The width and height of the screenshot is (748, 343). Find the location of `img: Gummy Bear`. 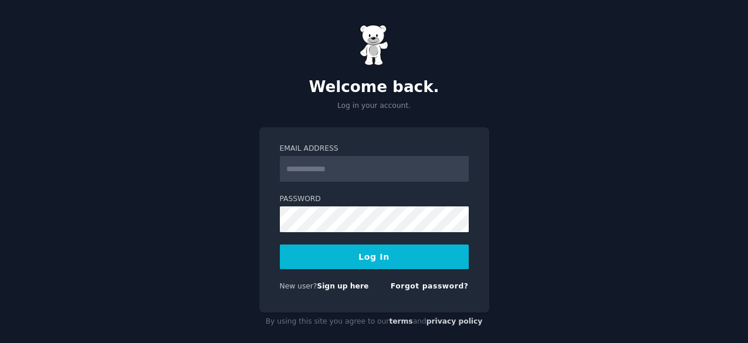

img: Gummy Bear is located at coordinates (375, 45).